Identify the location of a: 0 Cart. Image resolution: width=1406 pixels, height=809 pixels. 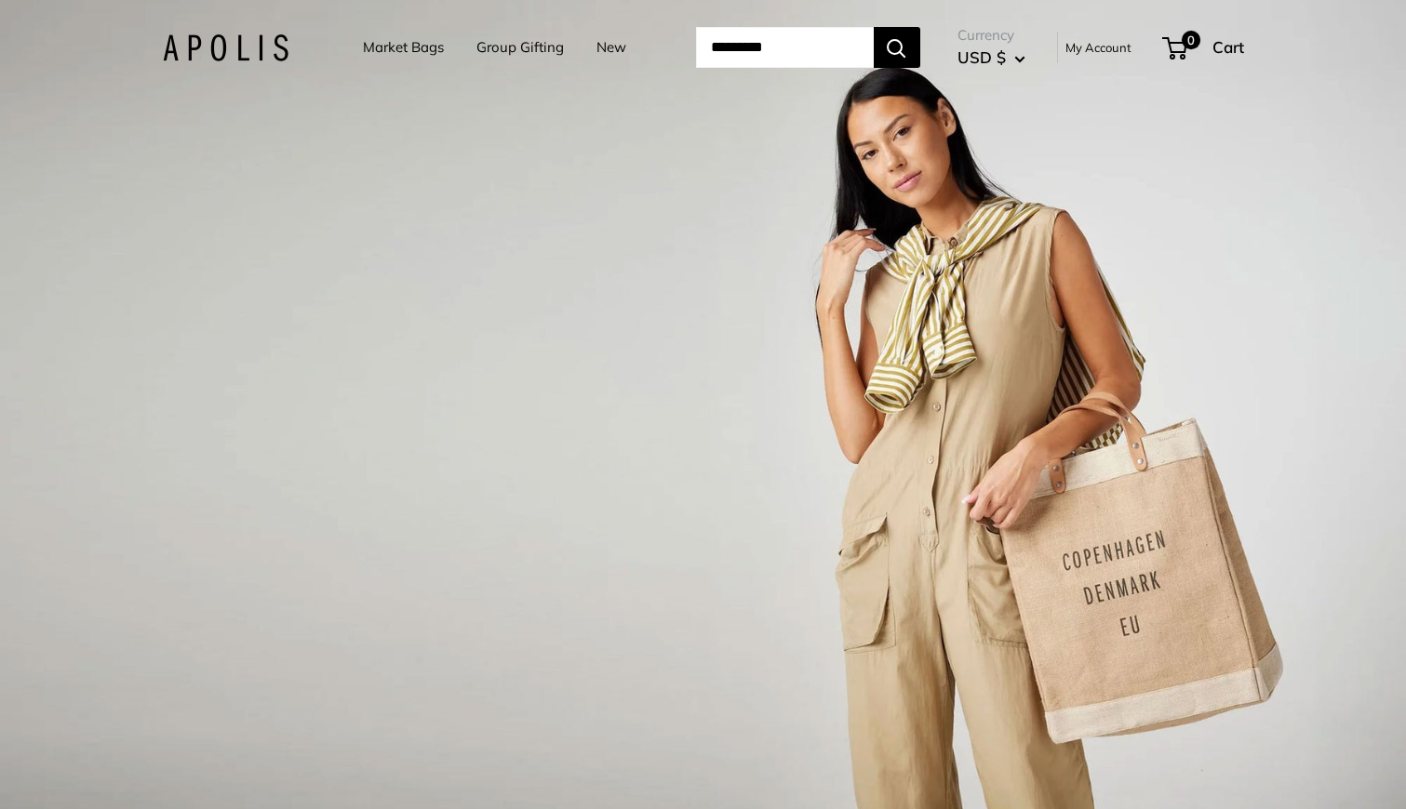
(1204, 47).